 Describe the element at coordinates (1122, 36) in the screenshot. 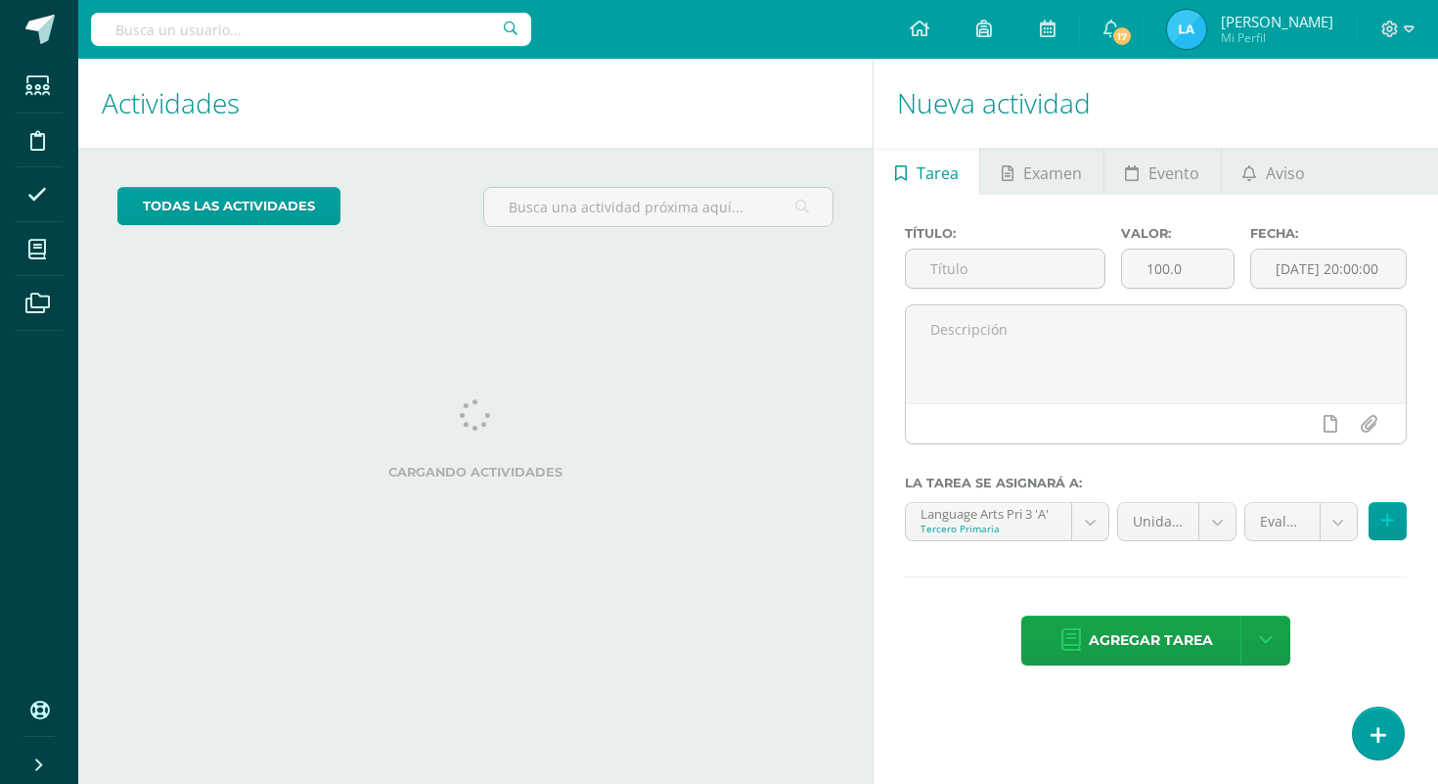

I see `span: 17` at that location.